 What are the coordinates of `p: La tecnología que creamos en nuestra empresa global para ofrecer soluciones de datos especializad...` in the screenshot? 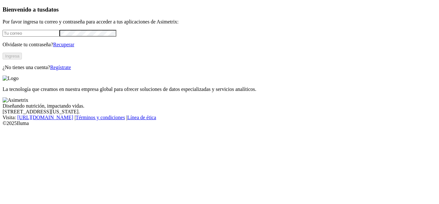 It's located at (220, 89).